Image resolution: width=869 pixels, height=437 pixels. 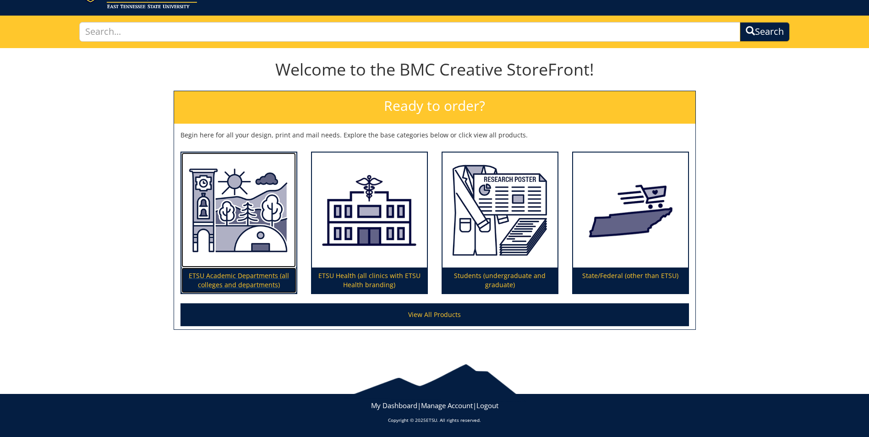 What do you see at coordinates (631, 280) in the screenshot?
I see `p: State/Federal (other than ETSU)` at bounding box center [631, 280].